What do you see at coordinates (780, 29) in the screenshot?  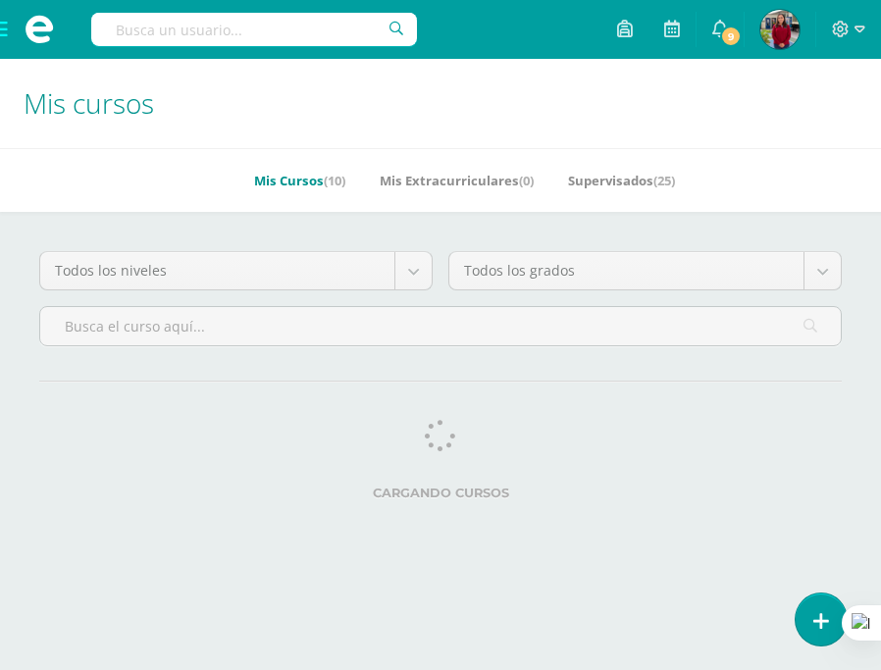 I see `img: e66938ea6f53d621eb85b78bb3ab8b81.png` at bounding box center [780, 29].